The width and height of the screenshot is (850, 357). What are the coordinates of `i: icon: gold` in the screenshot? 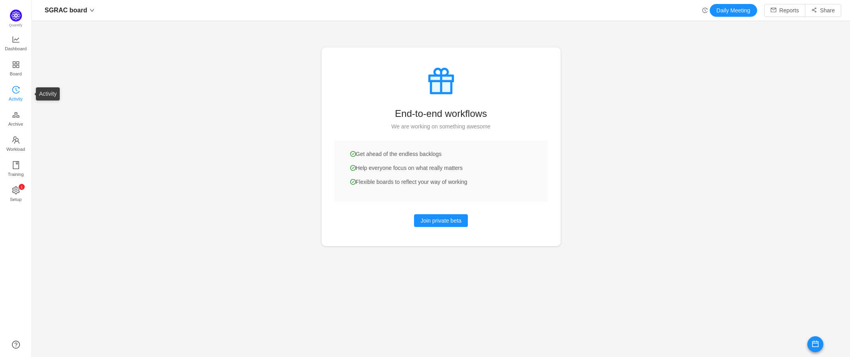 It's located at (16, 115).